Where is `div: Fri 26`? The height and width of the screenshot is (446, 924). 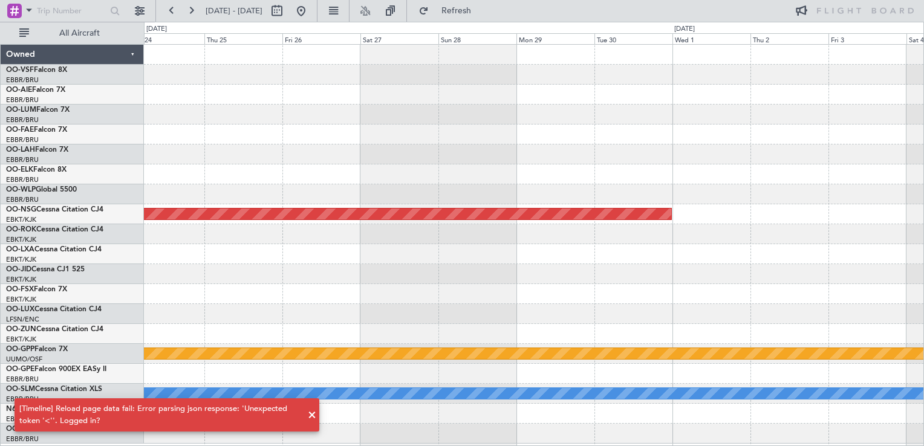 div: Fri 26 is located at coordinates (321, 39).